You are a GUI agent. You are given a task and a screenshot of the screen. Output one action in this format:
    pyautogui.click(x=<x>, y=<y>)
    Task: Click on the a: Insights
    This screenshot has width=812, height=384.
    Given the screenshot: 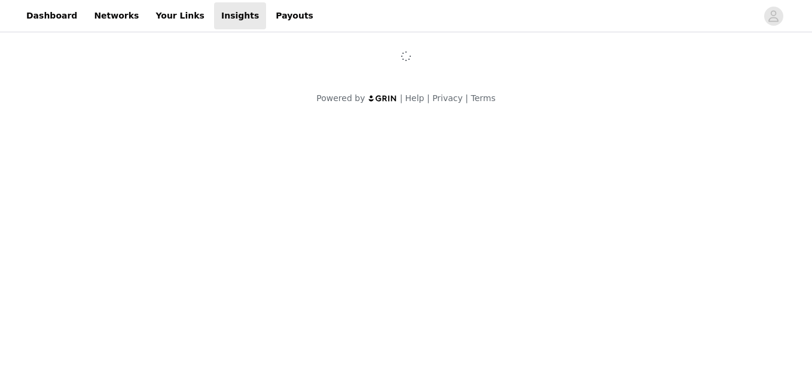 What is the action you would take?
    pyautogui.click(x=240, y=16)
    